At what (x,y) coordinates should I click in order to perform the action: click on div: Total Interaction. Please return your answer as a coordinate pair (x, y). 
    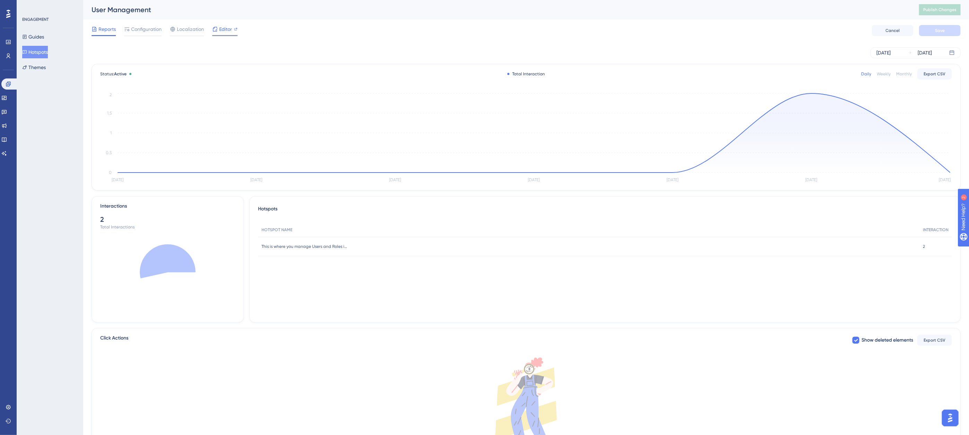
    Looking at the image, I should click on (526, 74).